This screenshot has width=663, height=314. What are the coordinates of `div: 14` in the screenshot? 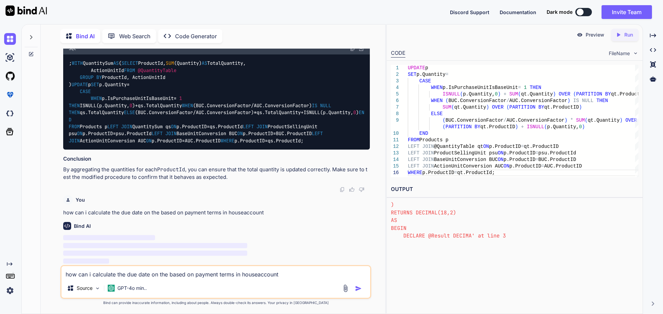 It's located at (394, 160).